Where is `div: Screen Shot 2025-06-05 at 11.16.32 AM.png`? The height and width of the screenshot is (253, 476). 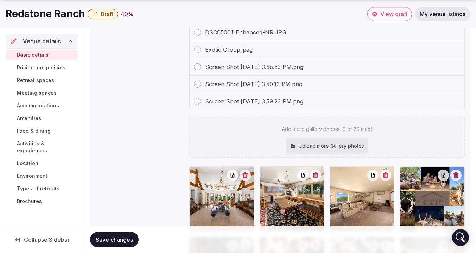
div: Screen Shot 2025-06-05 at 11.16.32 AM.png is located at coordinates (222, 199).